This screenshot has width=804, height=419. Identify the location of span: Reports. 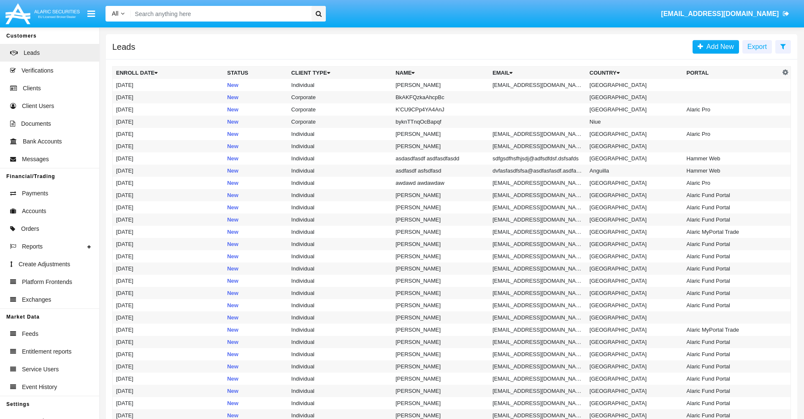
(32, 246).